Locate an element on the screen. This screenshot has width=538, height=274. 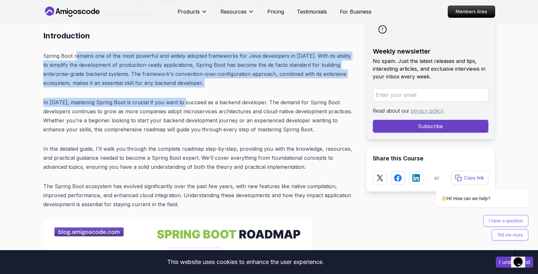
a: Members Area is located at coordinates (471, 12).